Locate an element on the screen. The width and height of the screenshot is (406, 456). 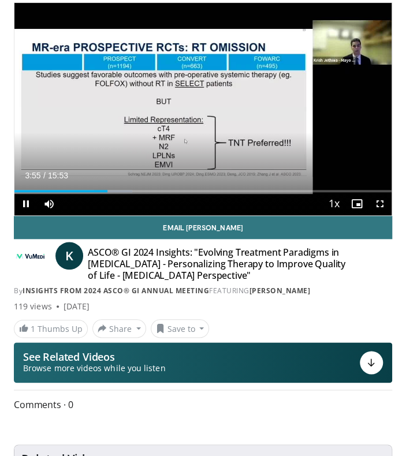
button: Fullscreen is located at coordinates (380, 204).